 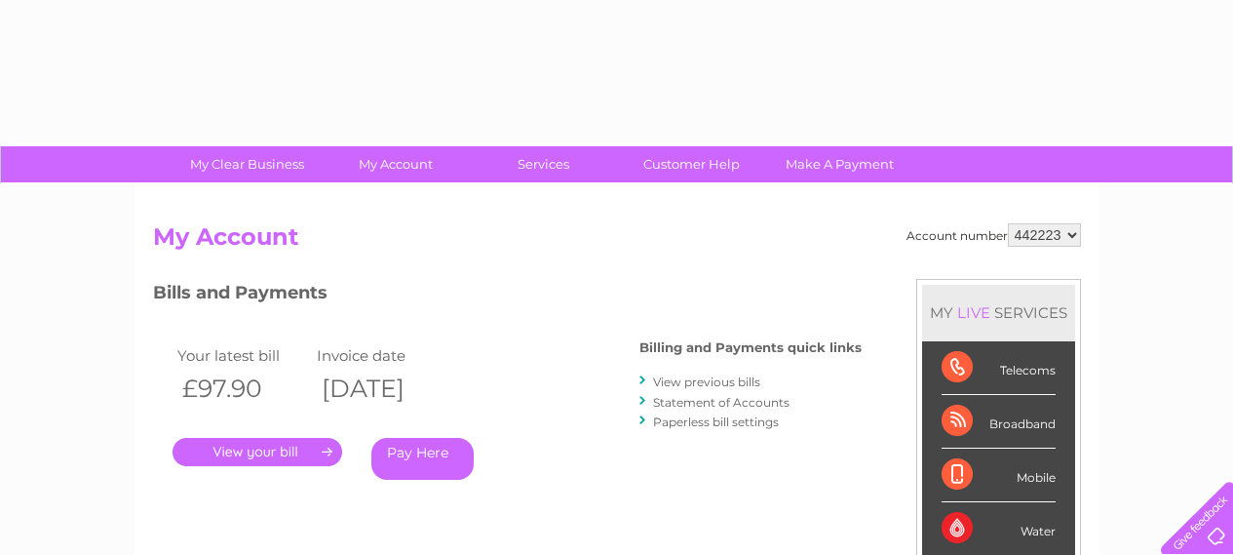 I want to click on td: Your latest bill, so click(x=243, y=355).